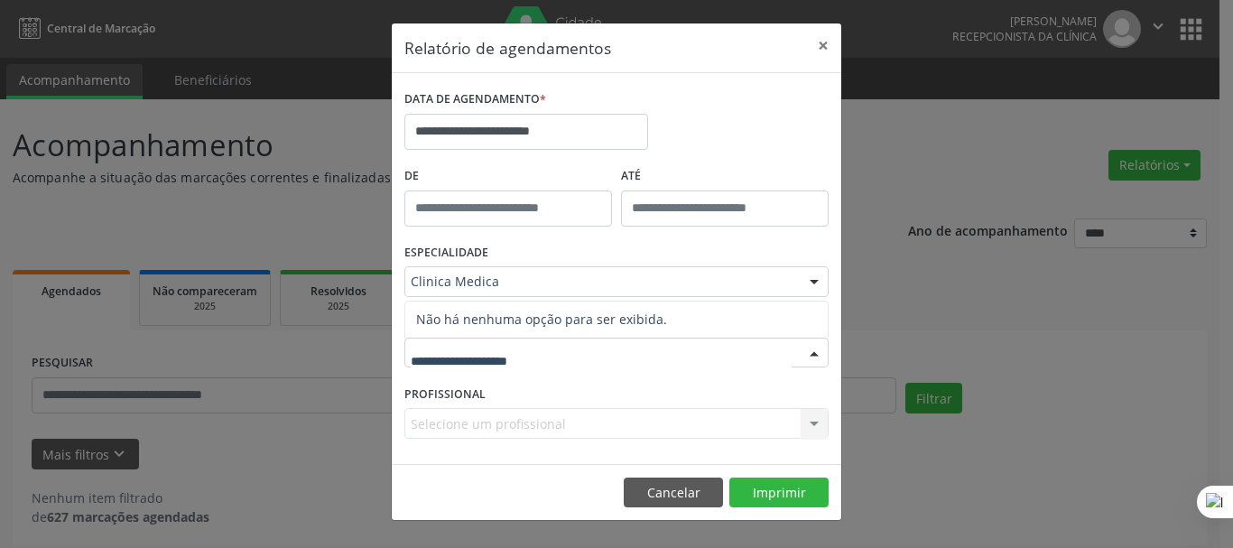 The image size is (1233, 548). I want to click on h5: Relatório de agendamentos, so click(507, 48).